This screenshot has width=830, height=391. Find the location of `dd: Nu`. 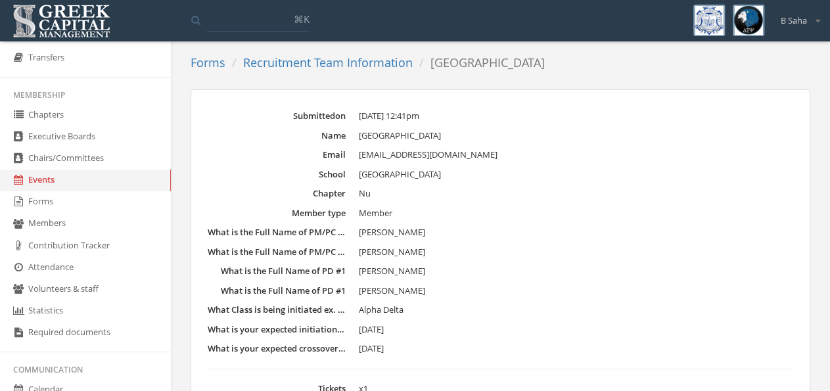

dd: Nu is located at coordinates (576, 194).